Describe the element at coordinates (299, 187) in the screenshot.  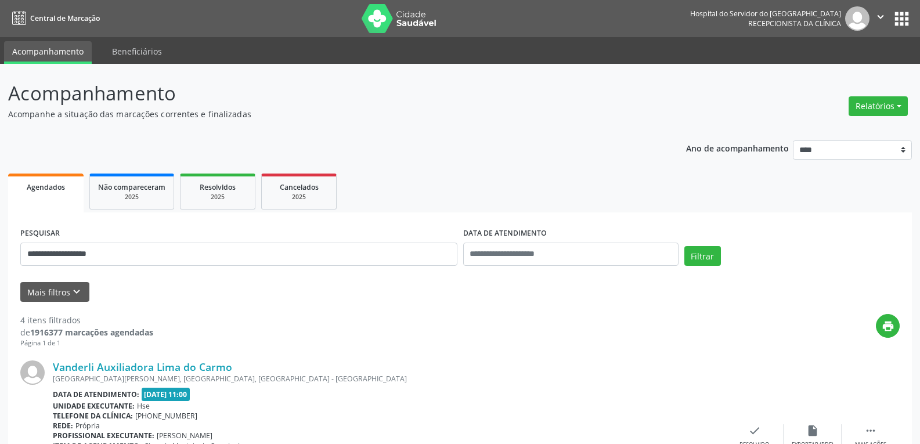
I see `span: Cancelados` at that location.